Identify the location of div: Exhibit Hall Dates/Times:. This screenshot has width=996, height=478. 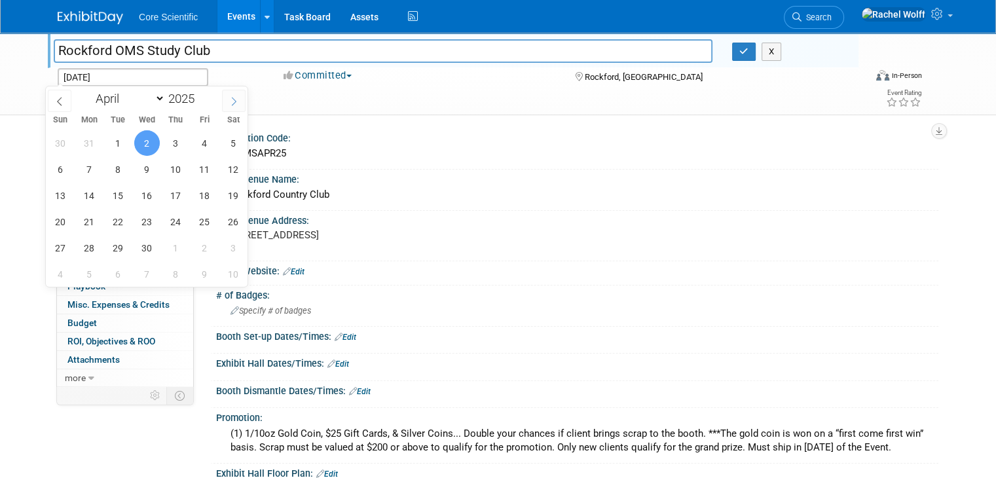
(577, 362).